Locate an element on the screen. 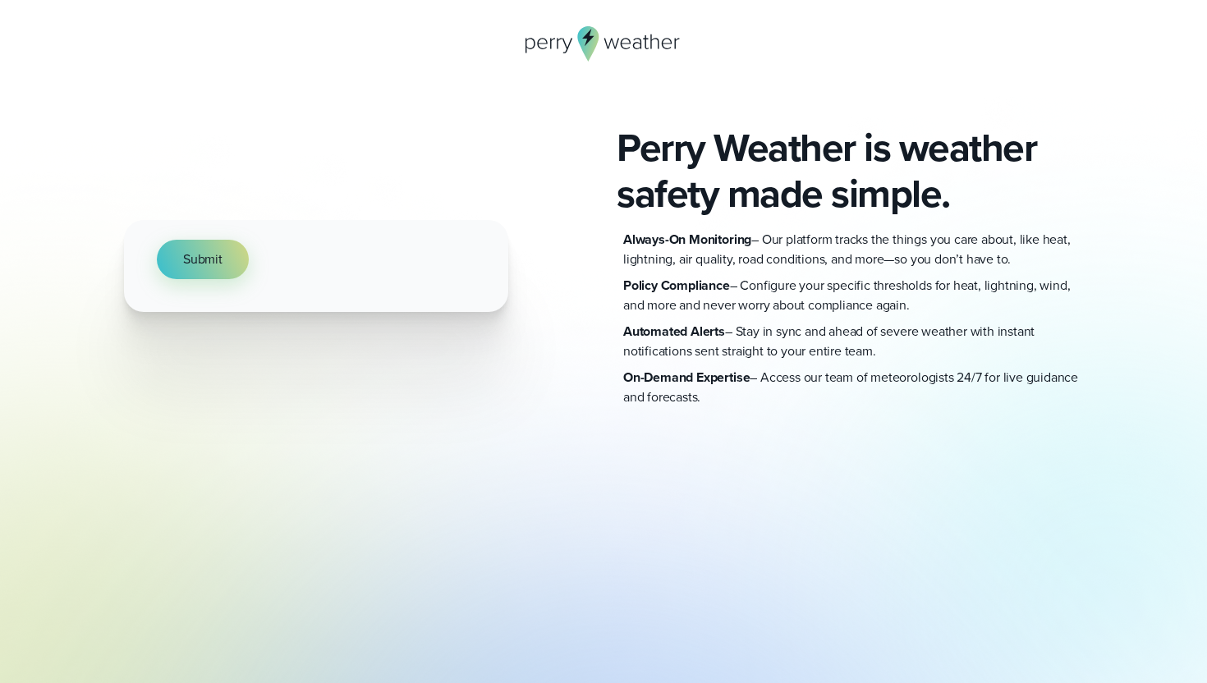  strong: On-Demand Expertise is located at coordinates (686, 377).